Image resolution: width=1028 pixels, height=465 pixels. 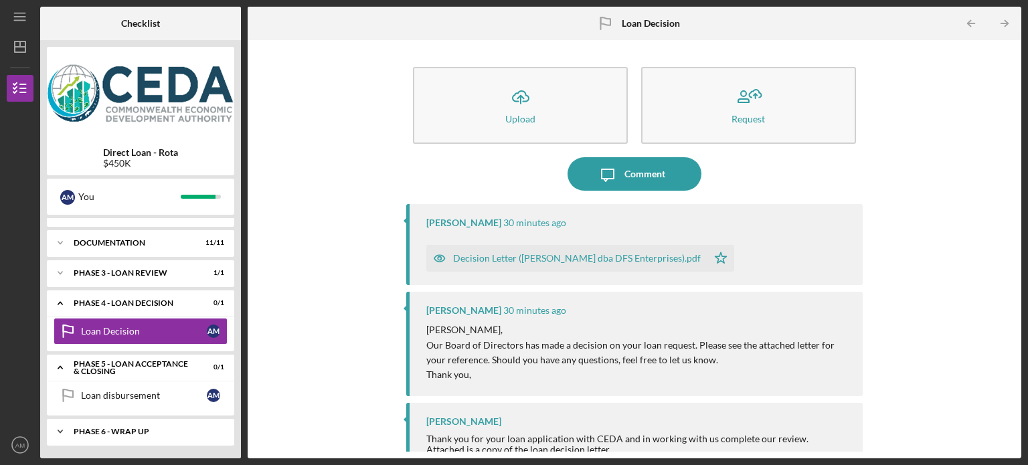 I want to click on time: 2025-08-26 03:52, so click(x=535, y=223).